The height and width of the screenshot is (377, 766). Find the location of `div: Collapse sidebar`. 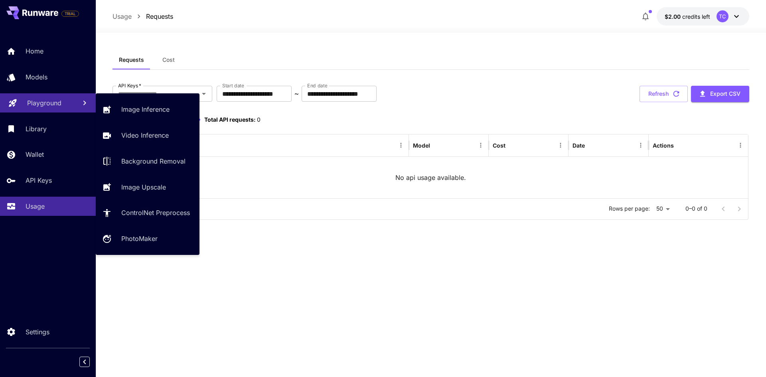

div: Collapse sidebar is located at coordinates (91, 362).